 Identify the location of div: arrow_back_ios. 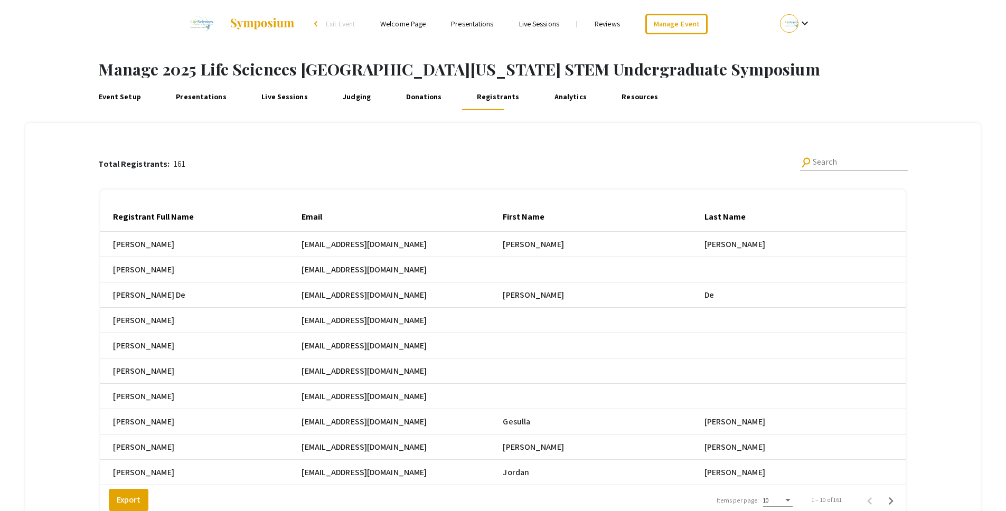
(317, 24).